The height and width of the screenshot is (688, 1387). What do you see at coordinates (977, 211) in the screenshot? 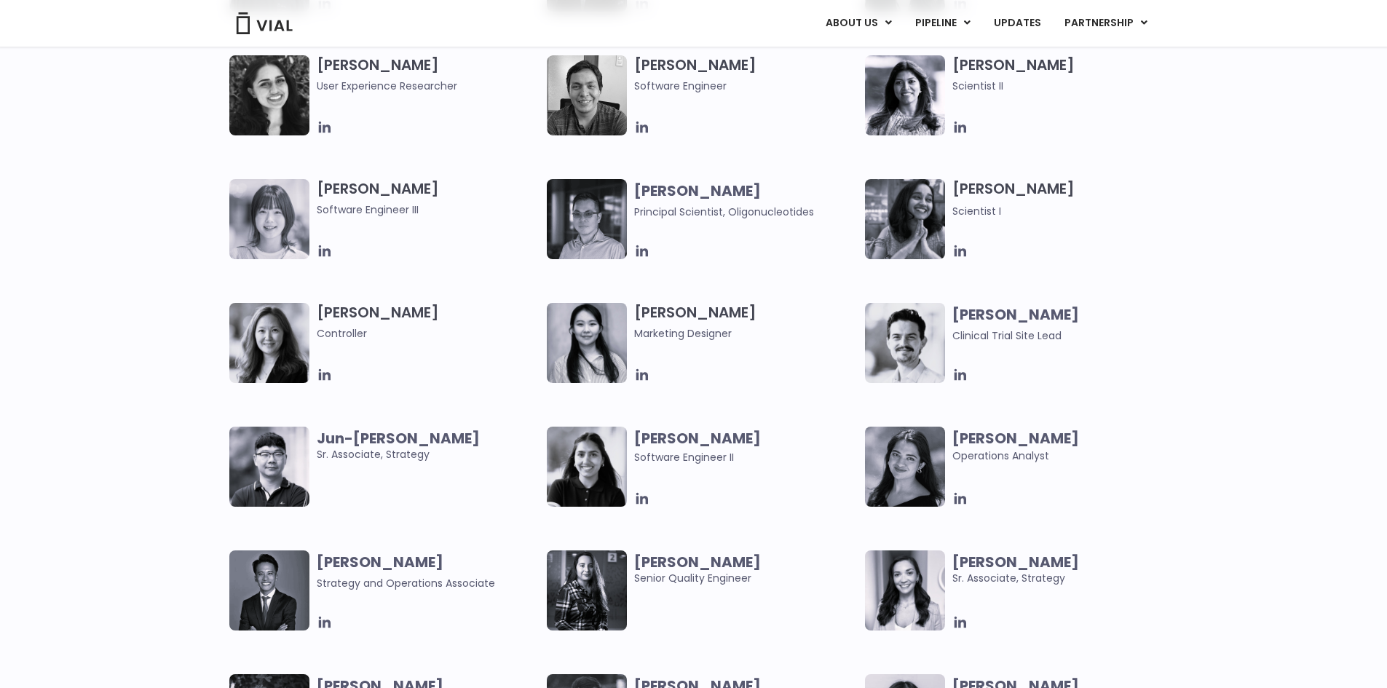
I see `span: Scientist I` at bounding box center [977, 211].